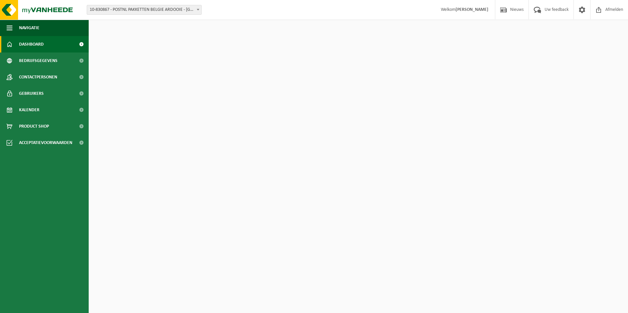  What do you see at coordinates (31, 44) in the screenshot?
I see `span: Dashboard` at bounding box center [31, 44].